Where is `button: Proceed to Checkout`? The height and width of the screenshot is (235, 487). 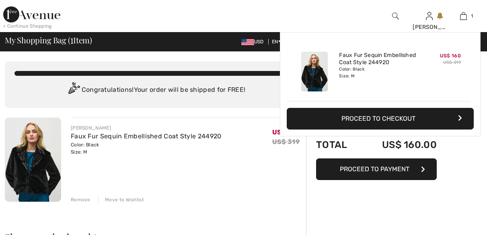 button: Proceed to Checkout is located at coordinates (380, 119).